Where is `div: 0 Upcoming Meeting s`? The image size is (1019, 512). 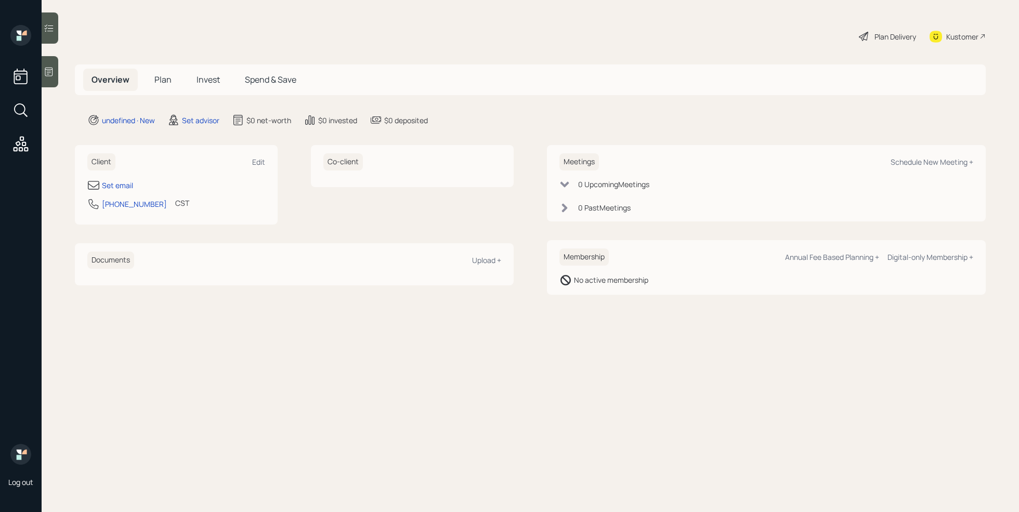
div: 0 Upcoming Meeting s is located at coordinates (613, 184).